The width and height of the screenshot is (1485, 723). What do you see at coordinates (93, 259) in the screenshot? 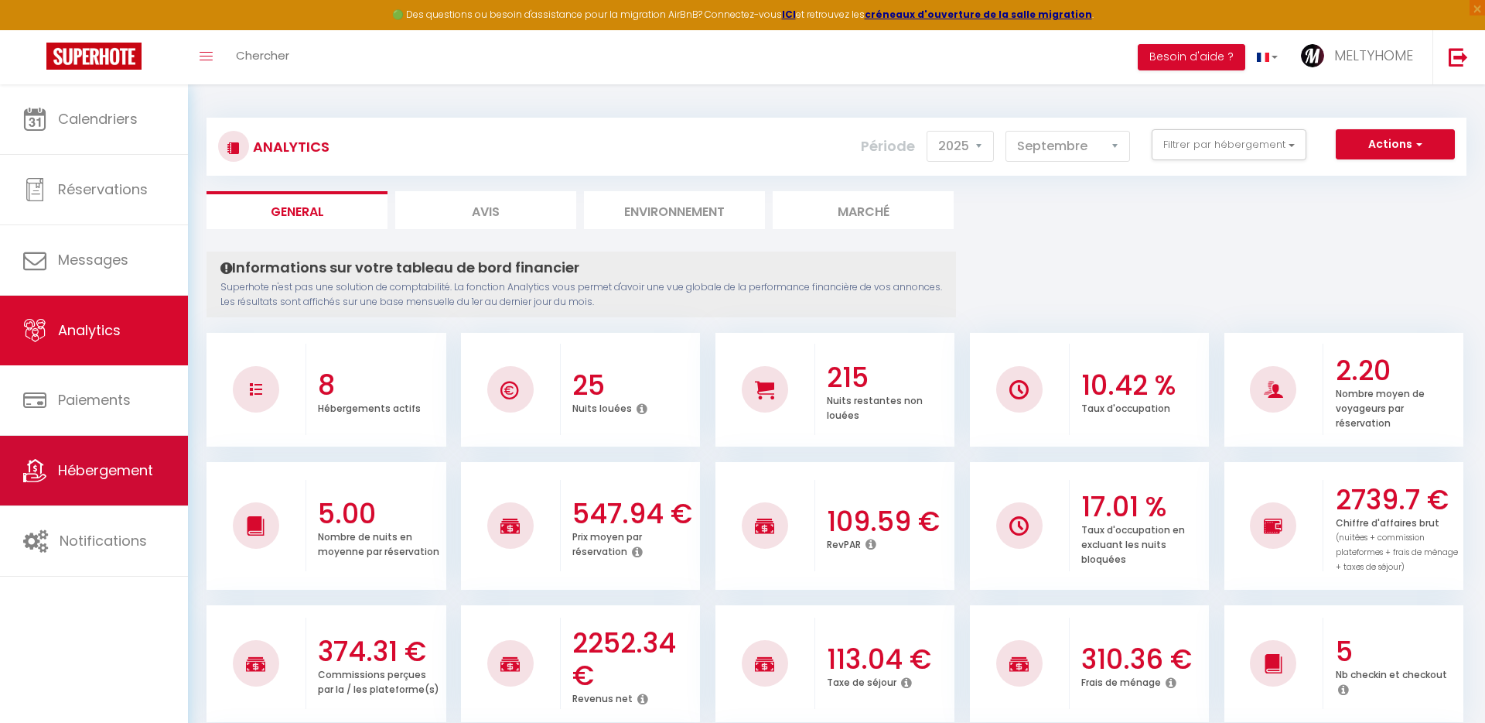
I see `span: Messages` at bounding box center [93, 259].